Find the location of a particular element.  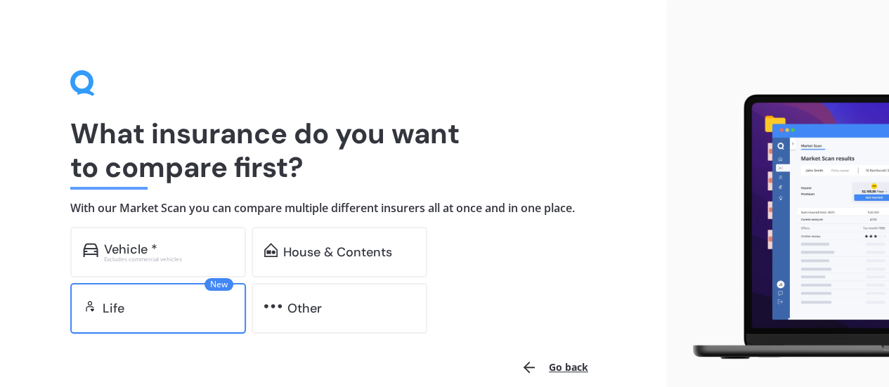

img: life.f720d6a2d7cdcd3ad642.svg is located at coordinates (90, 306).